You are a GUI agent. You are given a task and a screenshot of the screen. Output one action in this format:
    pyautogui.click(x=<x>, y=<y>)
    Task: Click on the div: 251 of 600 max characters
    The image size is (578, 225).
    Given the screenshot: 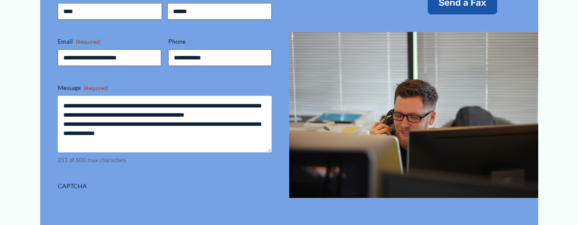 What is the action you would take?
    pyautogui.click(x=165, y=160)
    